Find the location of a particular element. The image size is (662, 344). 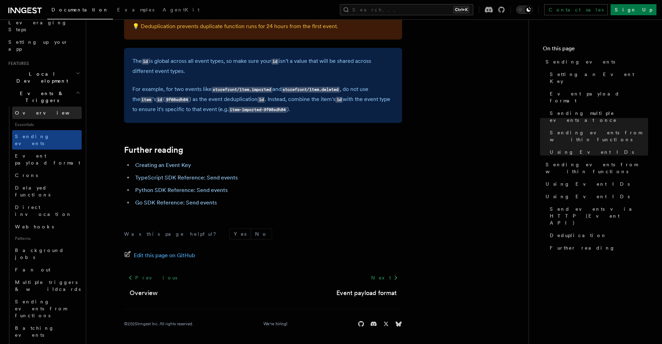

a: Webhooks is located at coordinates (47, 227).